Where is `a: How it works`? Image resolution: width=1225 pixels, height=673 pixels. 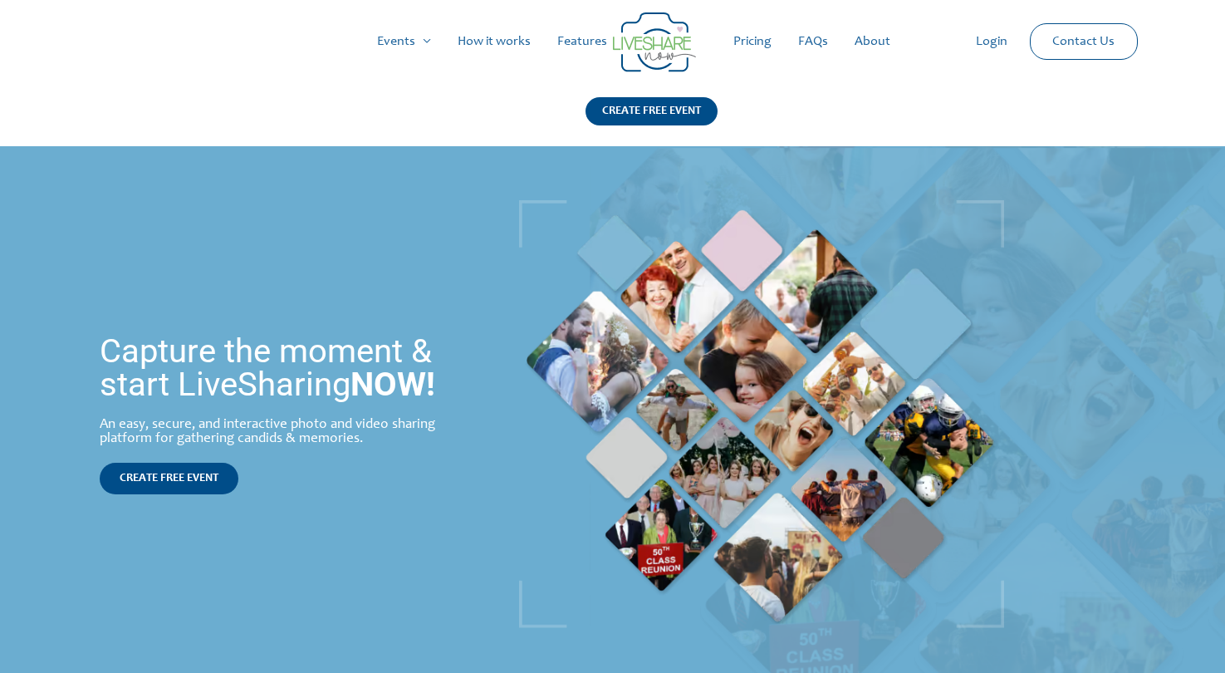
a: How it works is located at coordinates (494, 42).